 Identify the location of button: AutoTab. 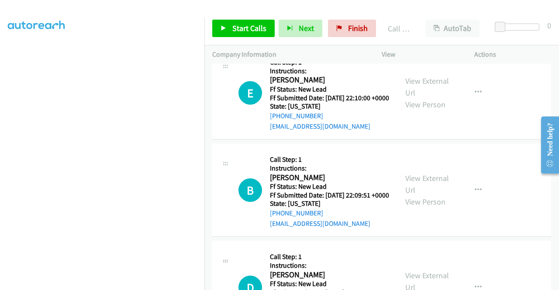
(452, 28).